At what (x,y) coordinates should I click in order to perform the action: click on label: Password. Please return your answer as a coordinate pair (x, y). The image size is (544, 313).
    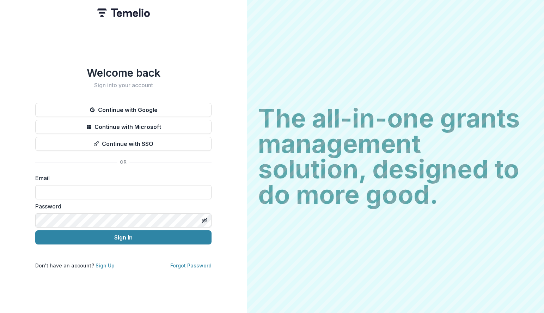
    Looking at the image, I should click on (121, 206).